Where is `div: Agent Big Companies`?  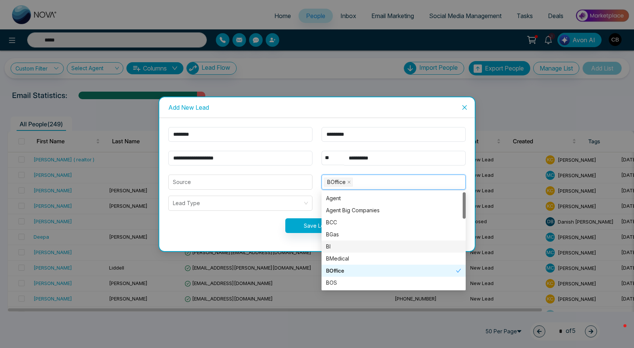
div: Agent Big Companies is located at coordinates (393, 210).